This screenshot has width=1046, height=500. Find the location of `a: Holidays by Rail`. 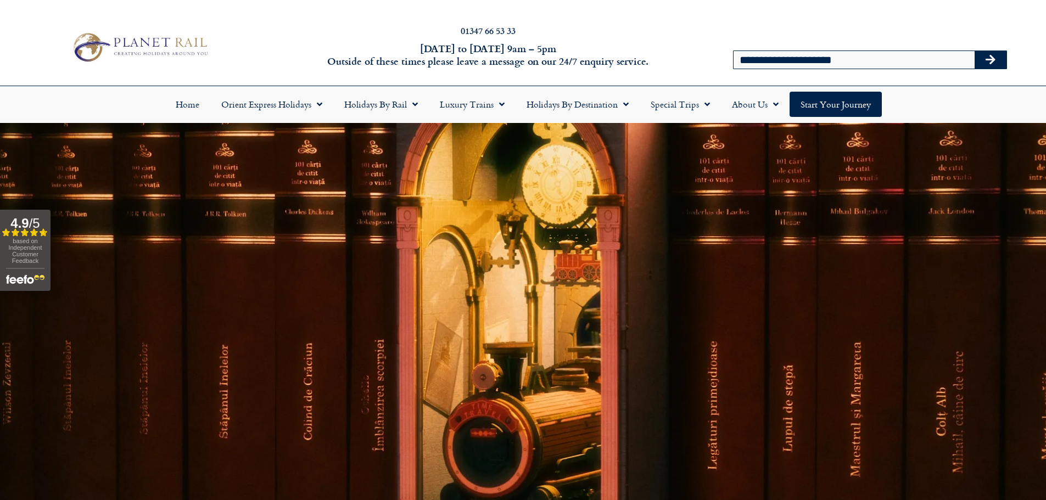

a: Holidays by Rail is located at coordinates (381, 104).